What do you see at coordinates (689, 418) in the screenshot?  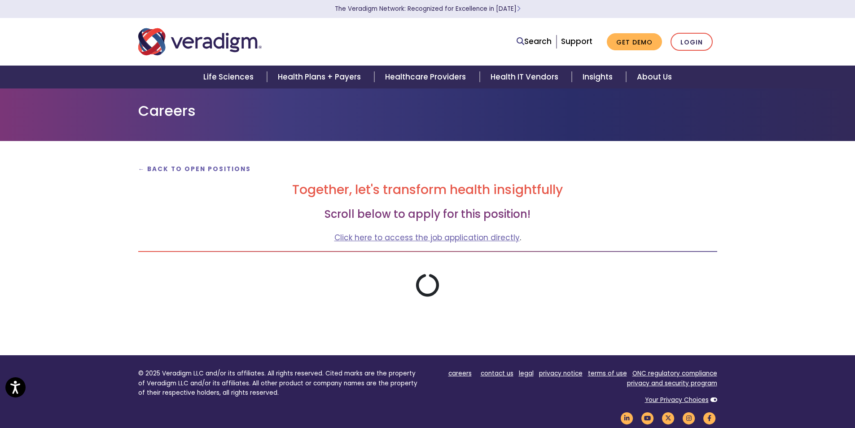 I see `a: Veradigm Instagram Link` at bounding box center [689, 418].